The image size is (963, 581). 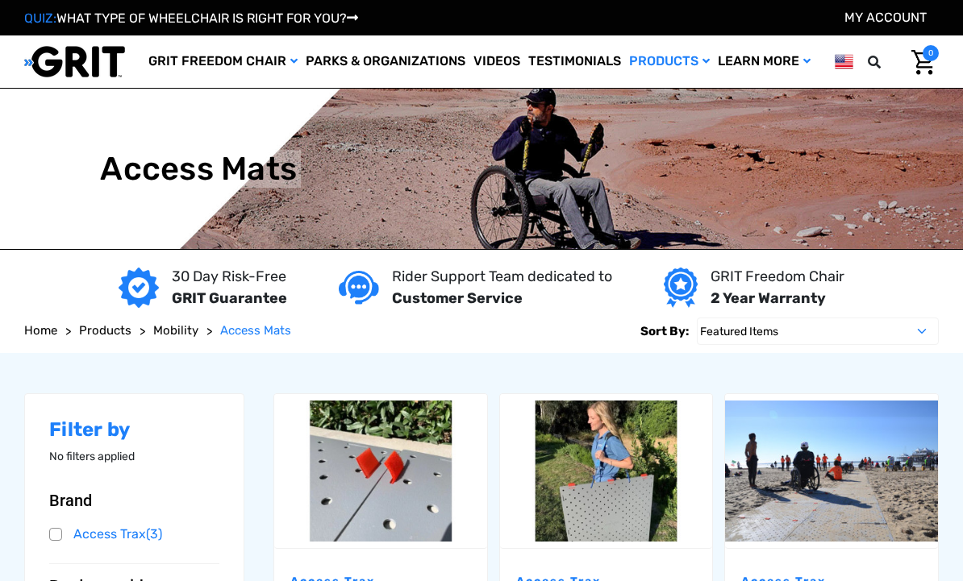 I want to click on strong: 2 Year Warranty, so click(x=768, y=298).